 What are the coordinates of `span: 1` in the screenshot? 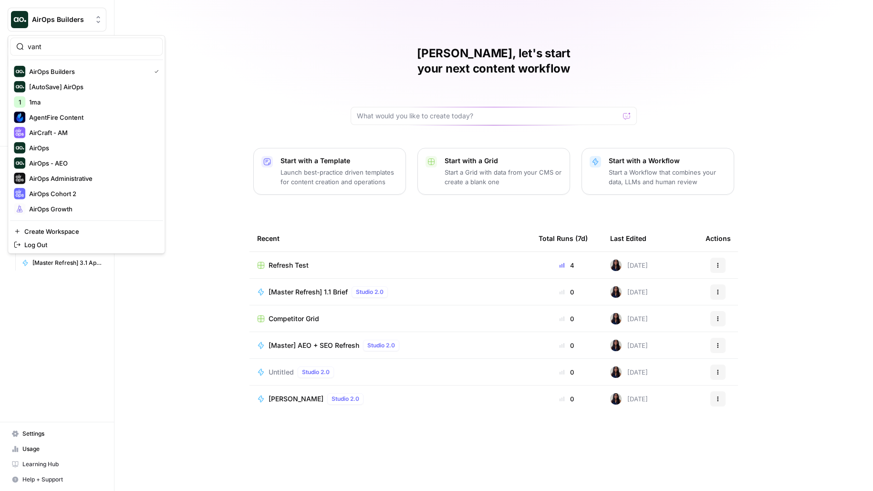 It's located at (20, 102).